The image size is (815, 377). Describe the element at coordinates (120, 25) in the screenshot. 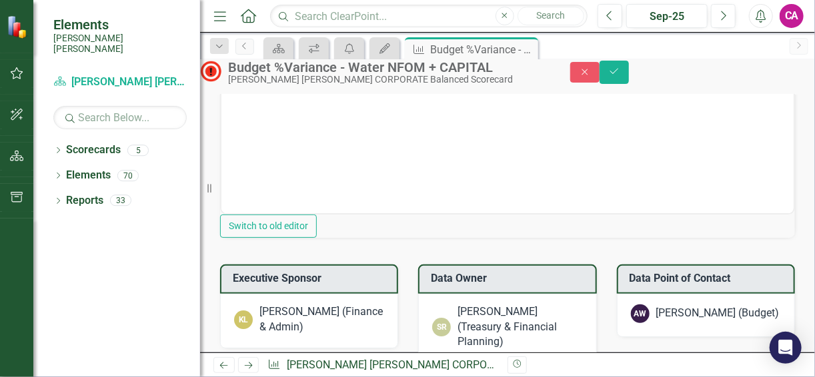

I see `span: Elements` at that location.